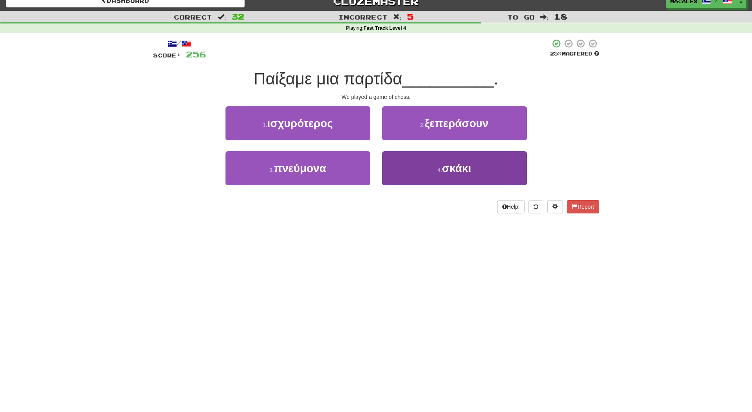 This screenshot has width=752, height=412. Describe the element at coordinates (556, 54) in the screenshot. I see `span: 25 %` at that location.